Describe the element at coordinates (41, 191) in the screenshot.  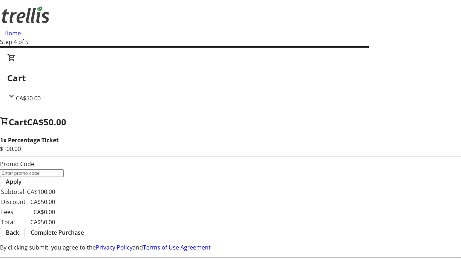
I see `td: CA$100.00` at that location.